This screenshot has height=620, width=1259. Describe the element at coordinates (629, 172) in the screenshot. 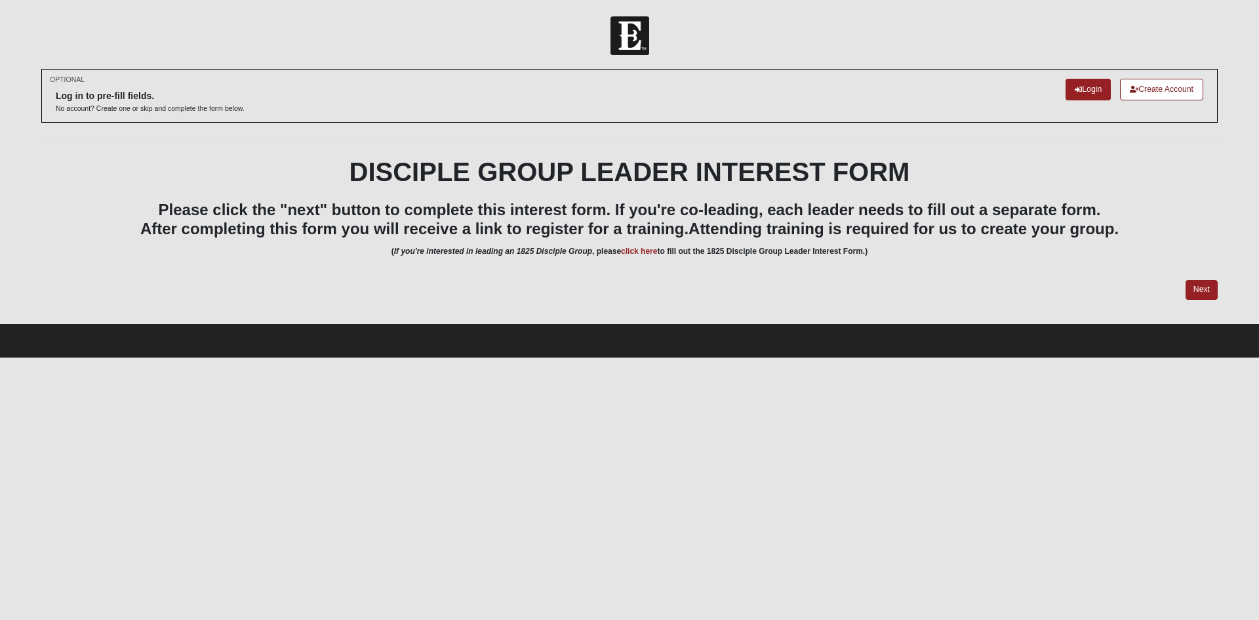

I see `b: DISCIPLE GROUP LEADER INTEREST FORM` at that location.